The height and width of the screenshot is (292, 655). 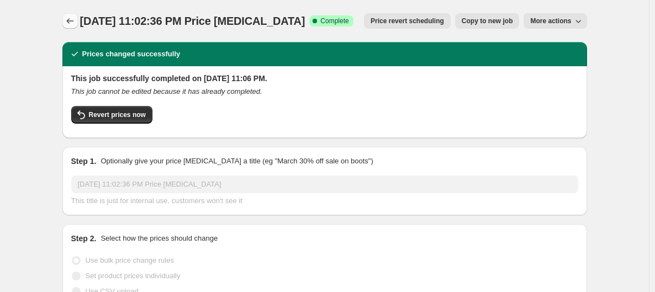 I want to click on input: 30% off holiday sale, so click(x=325, y=185).